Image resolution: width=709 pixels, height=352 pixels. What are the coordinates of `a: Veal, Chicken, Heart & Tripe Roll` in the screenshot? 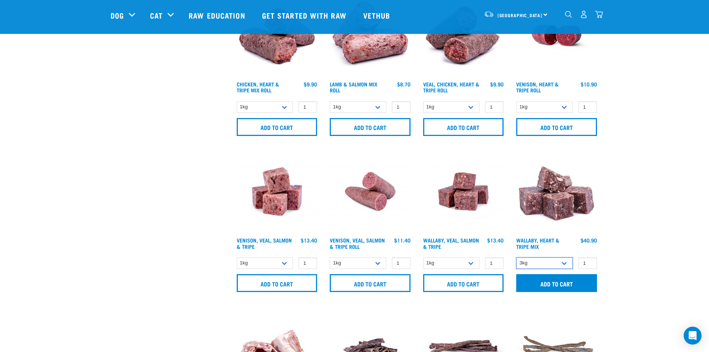 It's located at (451, 87).